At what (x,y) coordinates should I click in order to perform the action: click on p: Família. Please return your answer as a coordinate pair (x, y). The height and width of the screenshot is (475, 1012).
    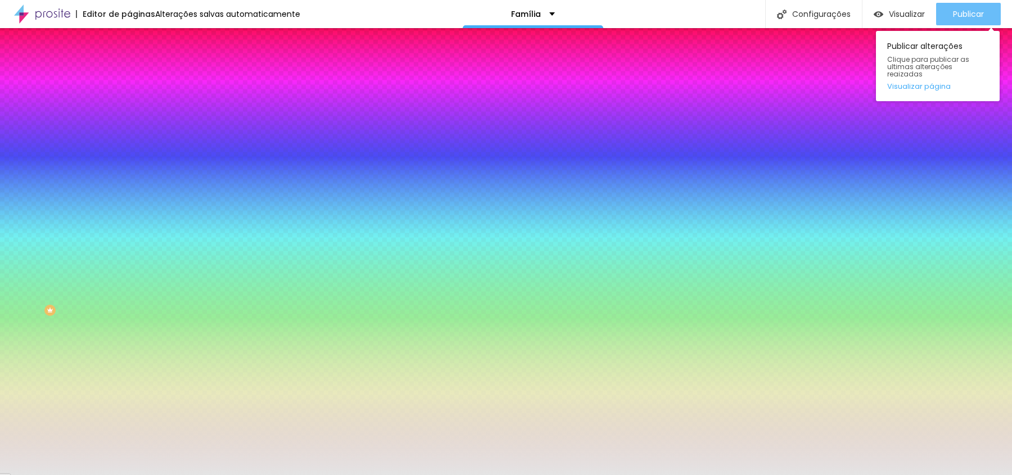
    Looking at the image, I should click on (525, 14).